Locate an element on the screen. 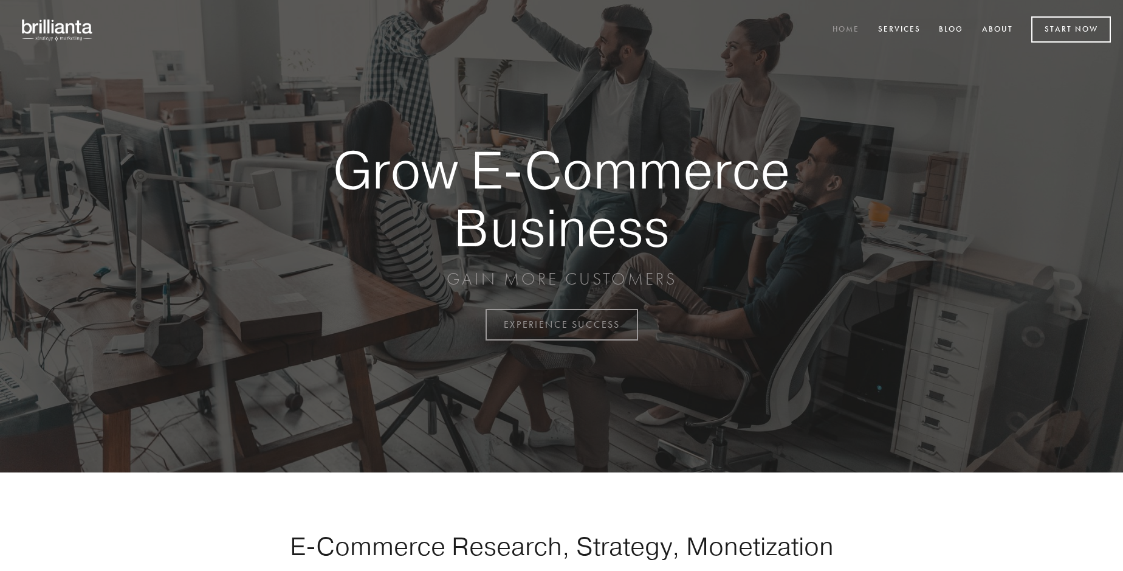 This screenshot has height=571, width=1123. a: About is located at coordinates (997, 30).